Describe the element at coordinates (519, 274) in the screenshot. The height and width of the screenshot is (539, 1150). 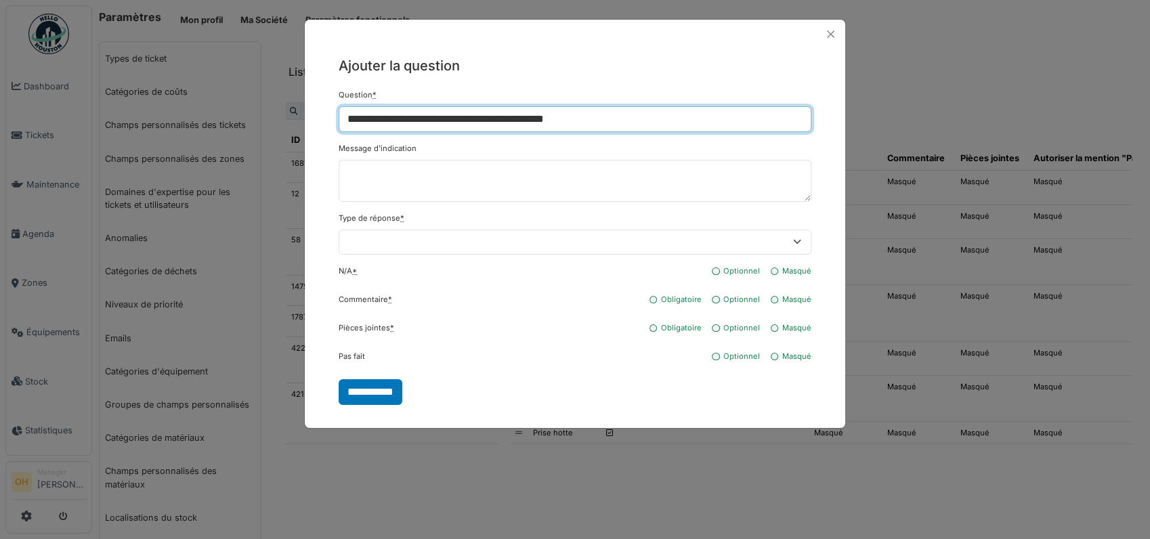
I see `legend: N/A` at that location.